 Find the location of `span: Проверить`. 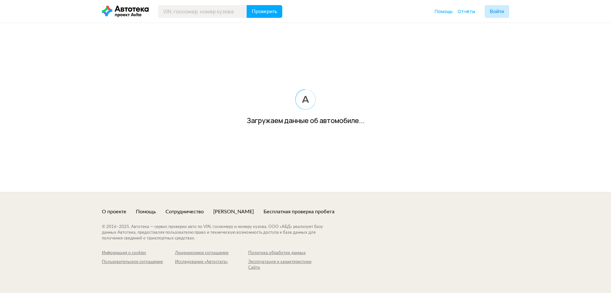

span: Проверить is located at coordinates (265, 11).